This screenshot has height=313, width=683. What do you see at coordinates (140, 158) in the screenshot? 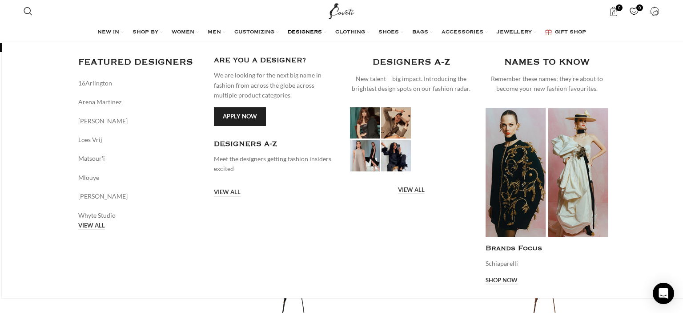
I see `a: Matsour'i` at bounding box center [140, 158].